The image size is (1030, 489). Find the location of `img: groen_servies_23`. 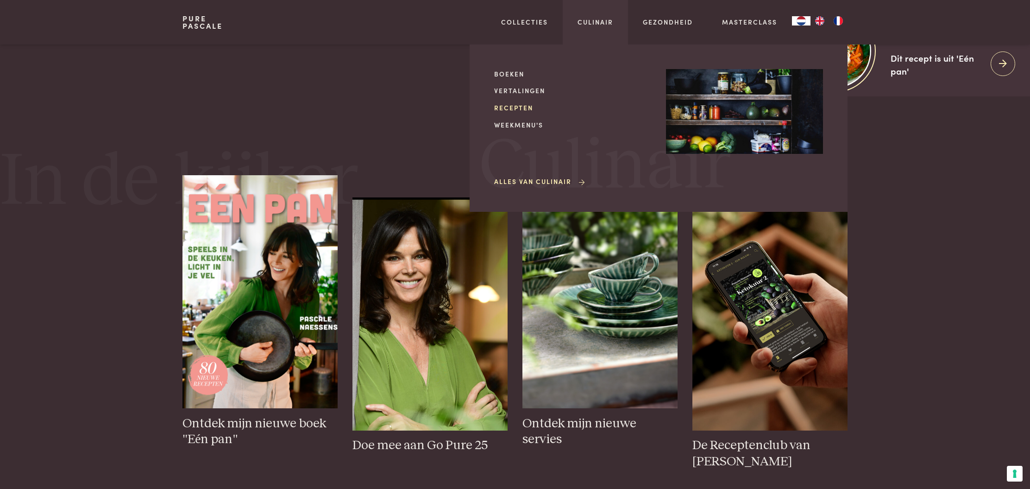

img: groen_servies_23 is located at coordinates (600, 291).